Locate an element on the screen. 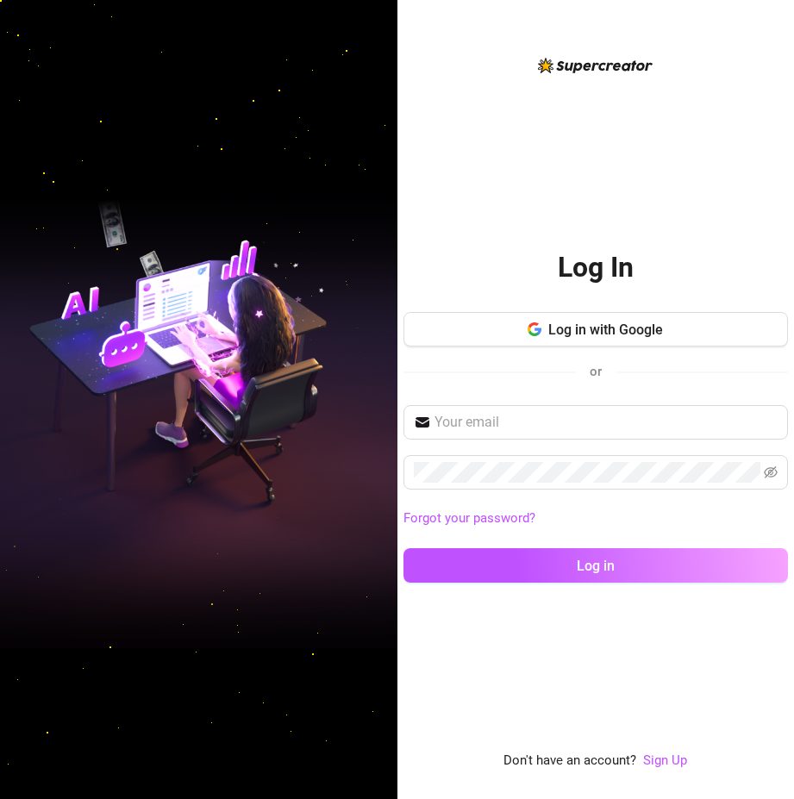  span: Log in is located at coordinates (596, 565).